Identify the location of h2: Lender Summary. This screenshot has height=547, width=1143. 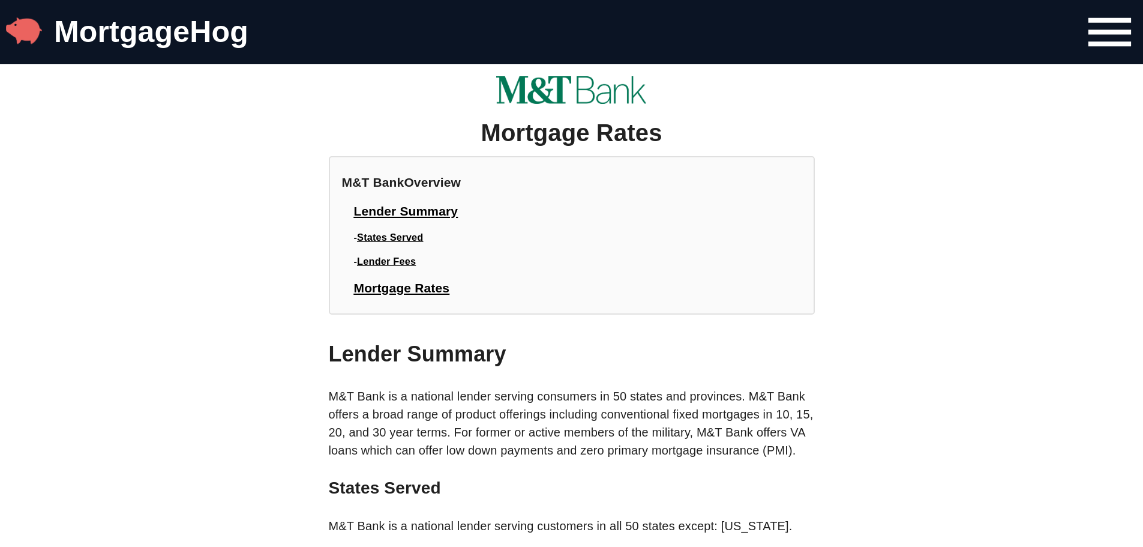
(572, 353).